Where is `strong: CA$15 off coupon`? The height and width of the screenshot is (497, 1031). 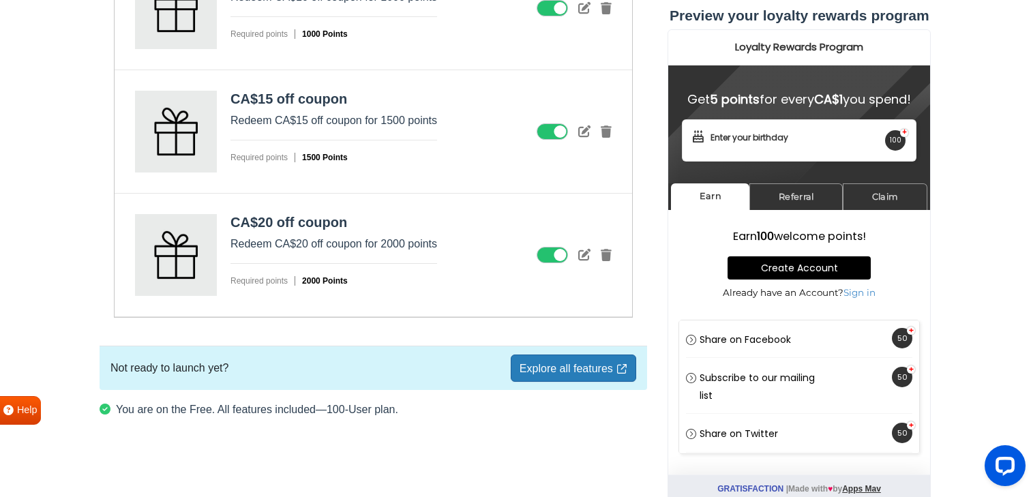
strong: CA$15 off coupon is located at coordinates (289, 99).